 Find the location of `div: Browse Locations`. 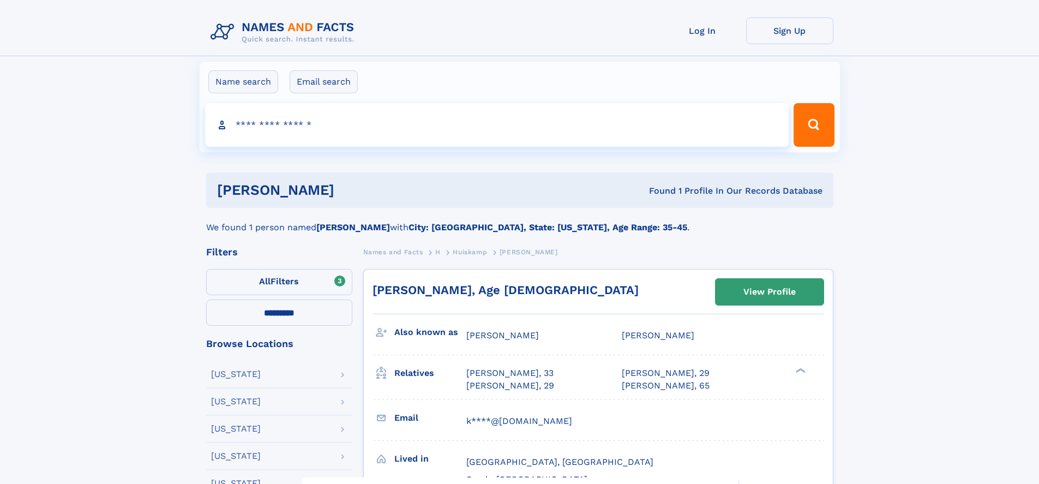

div: Browse Locations is located at coordinates (279, 344).